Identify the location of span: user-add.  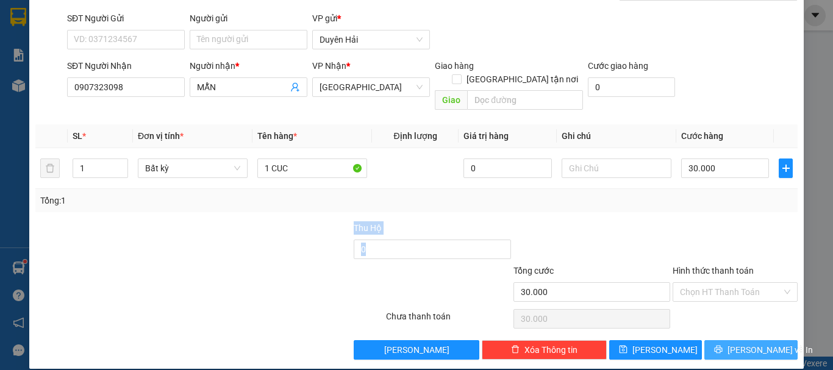
(295, 87).